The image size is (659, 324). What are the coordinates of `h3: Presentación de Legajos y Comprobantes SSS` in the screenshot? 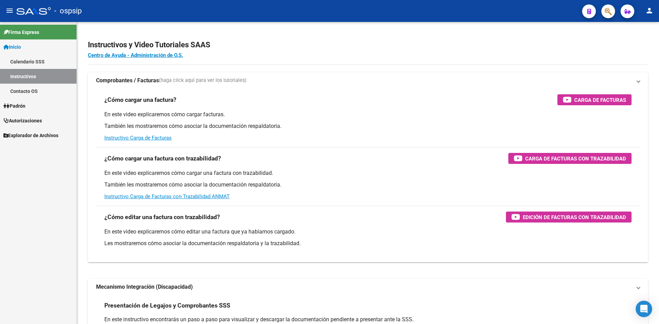 It's located at (167, 306).